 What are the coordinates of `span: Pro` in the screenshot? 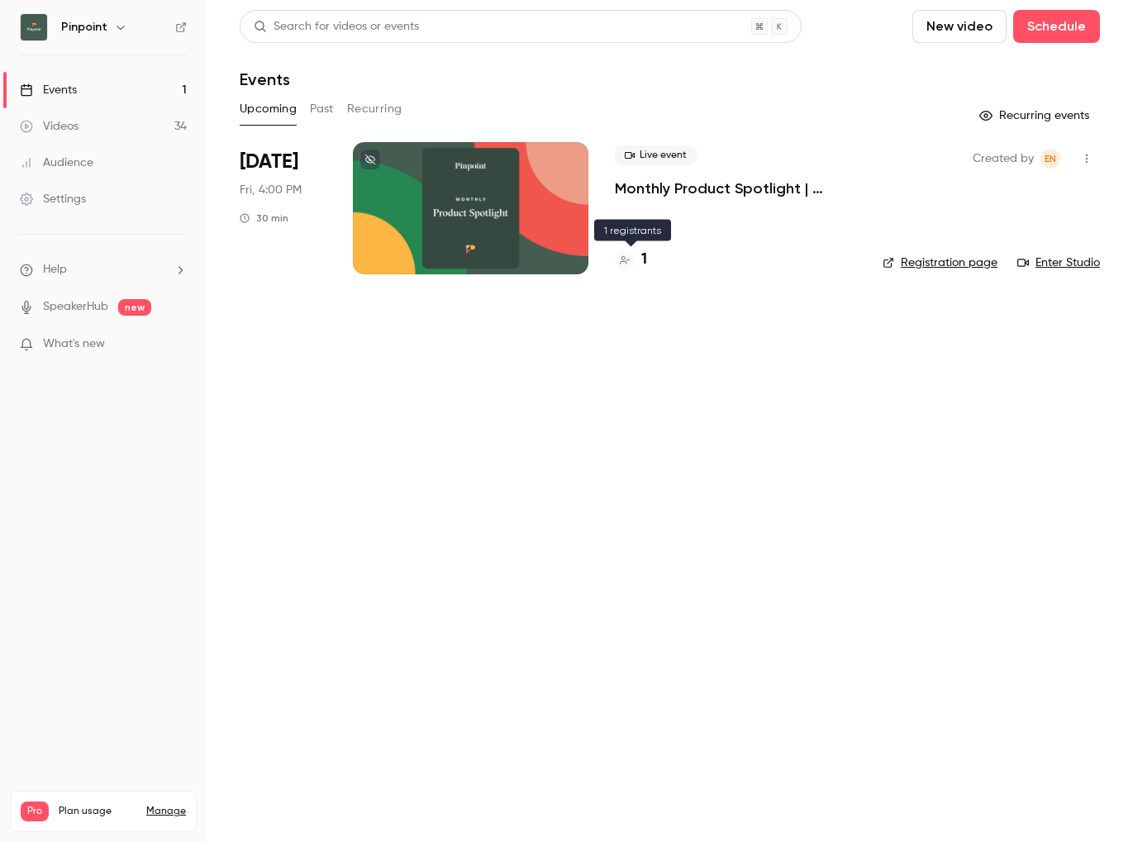 It's located at (35, 811).